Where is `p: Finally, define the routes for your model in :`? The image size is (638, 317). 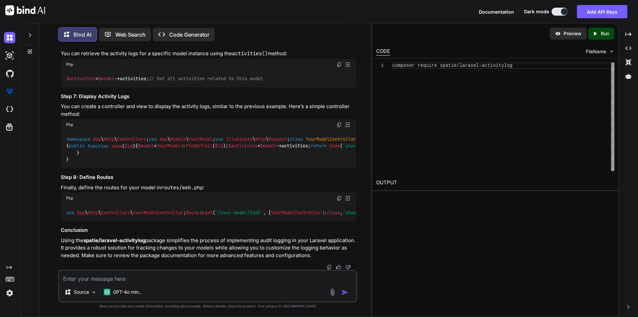
p: Finally, define the routes for your model in : is located at coordinates (208, 187).